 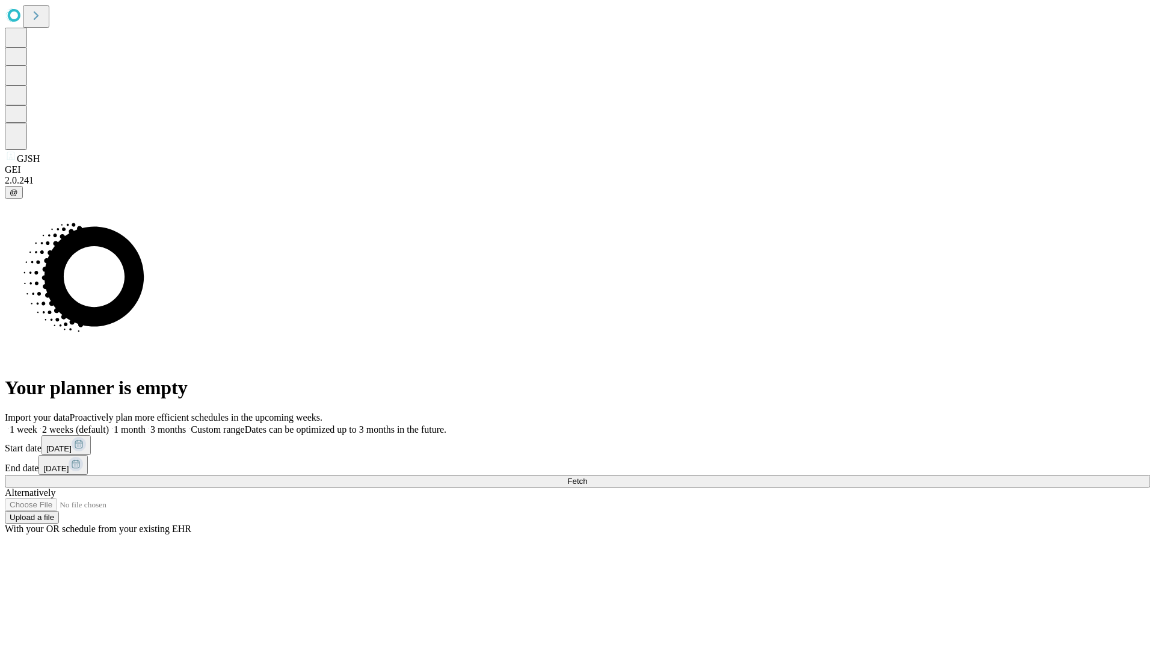 What do you see at coordinates (168, 429) in the screenshot?
I see `span: 3 months` at bounding box center [168, 429].